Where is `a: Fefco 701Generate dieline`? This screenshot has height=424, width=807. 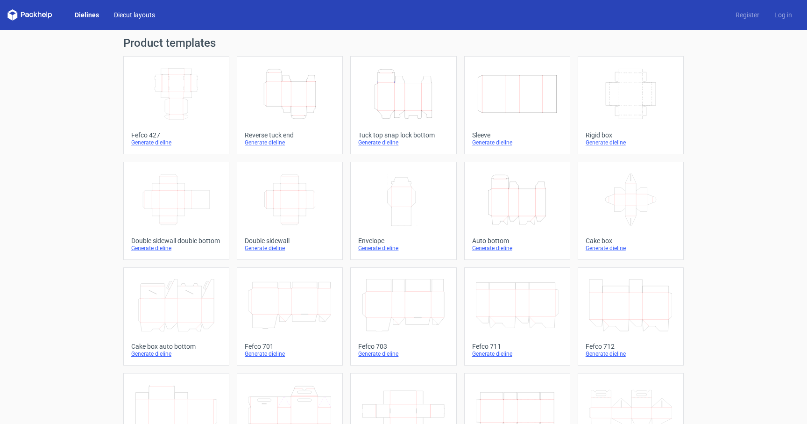 a: Fefco 701Generate dieline is located at coordinates (290, 316).